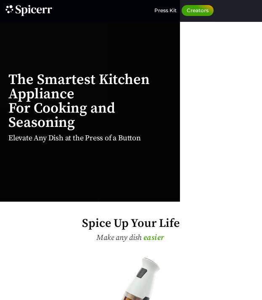 The width and height of the screenshot is (262, 300). I want to click on a: Creators, so click(197, 11).